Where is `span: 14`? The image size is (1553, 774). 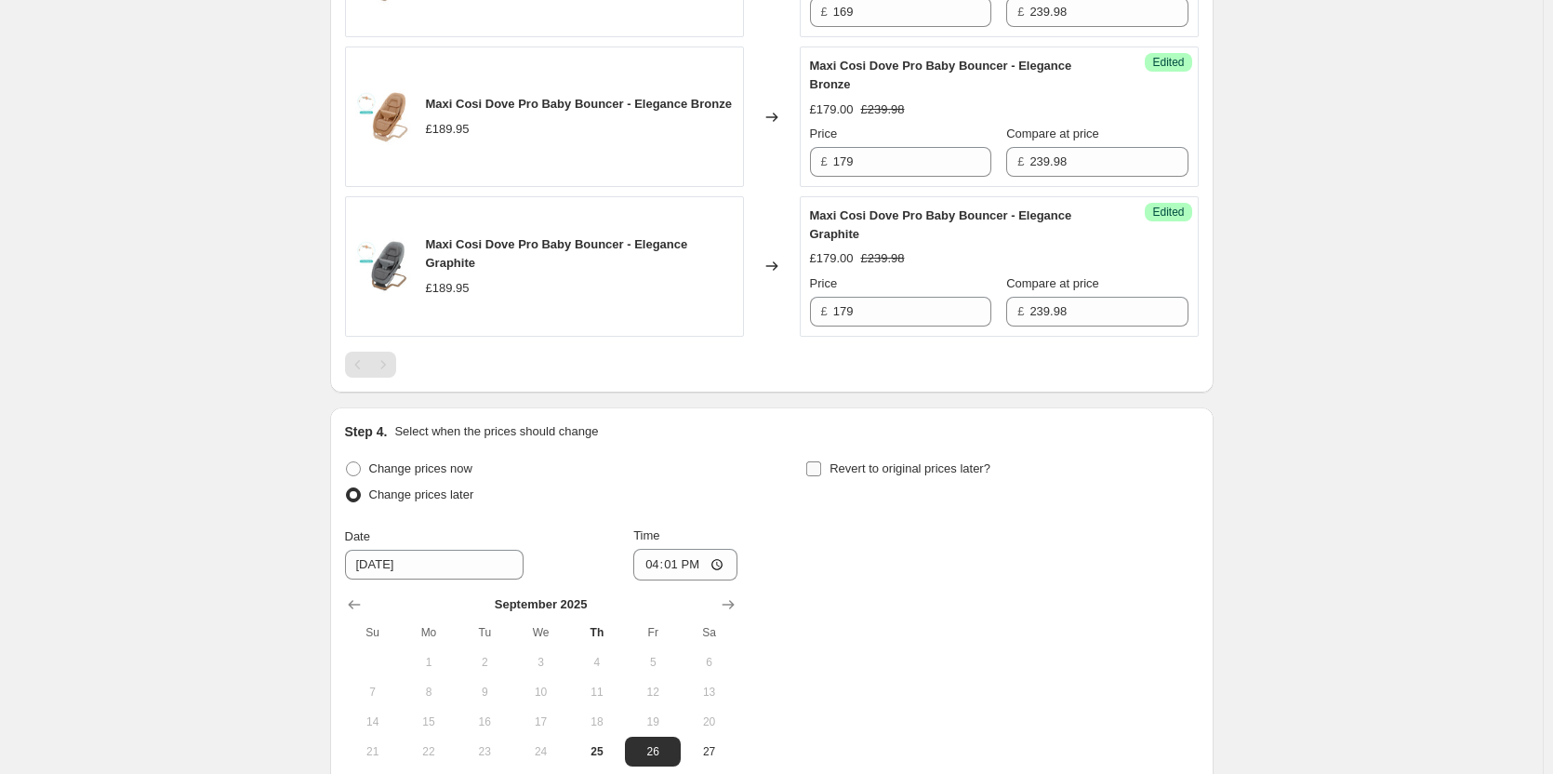 span: 14 is located at coordinates (373, 722).